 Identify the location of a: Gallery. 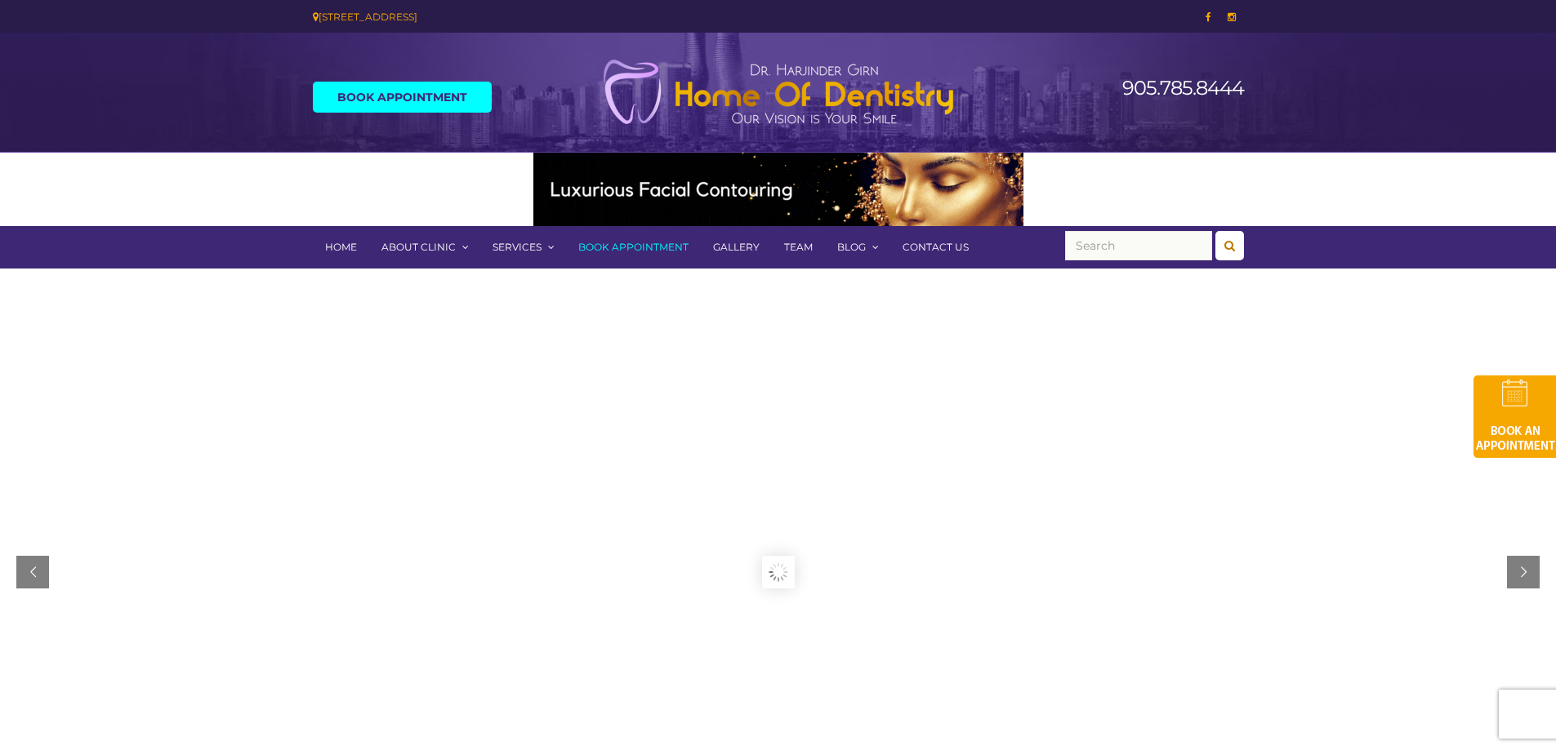
(736, 247).